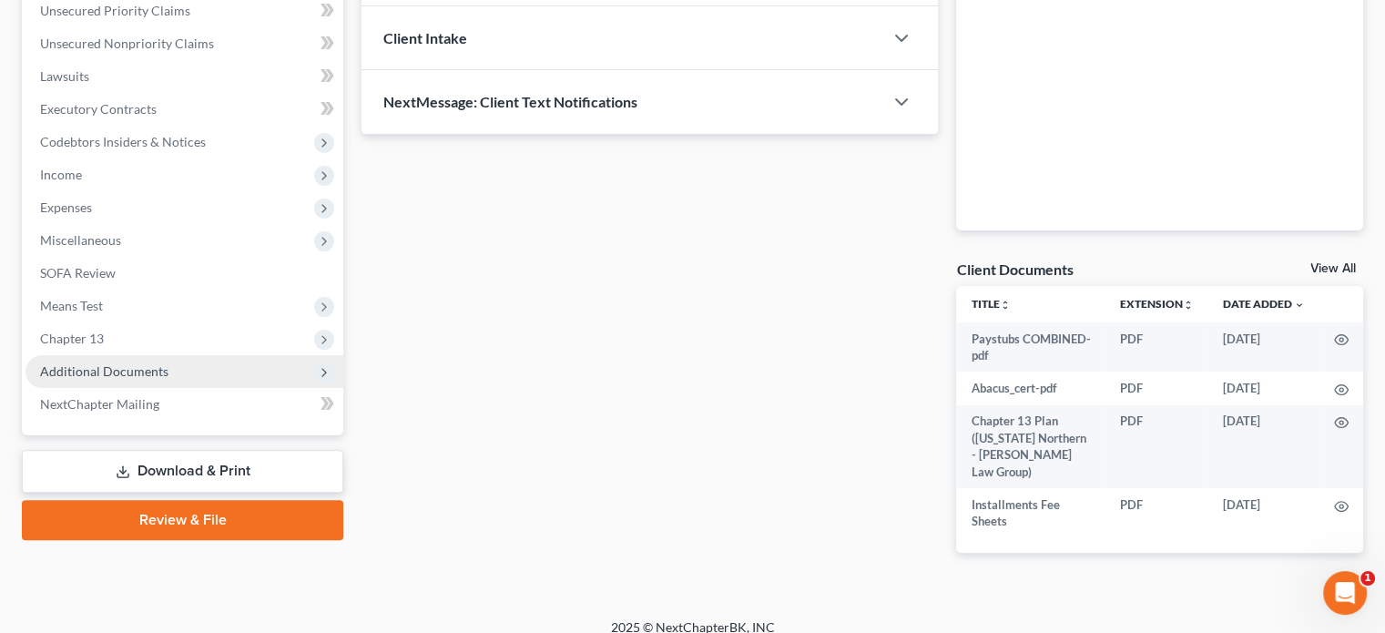 This screenshot has width=1385, height=633. I want to click on span: 1, so click(1368, 578).